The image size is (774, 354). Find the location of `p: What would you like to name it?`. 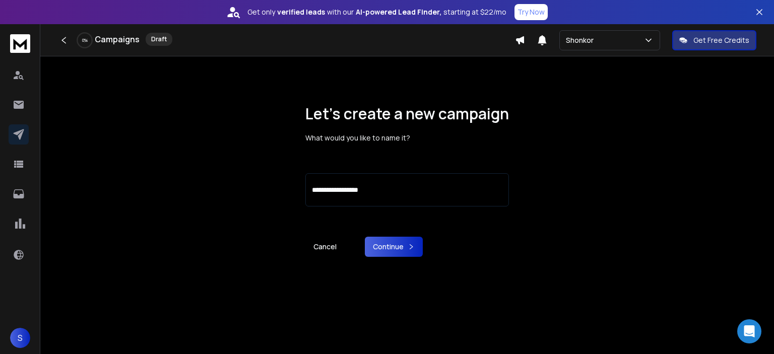

p: What would you like to name it? is located at coordinates (407, 138).